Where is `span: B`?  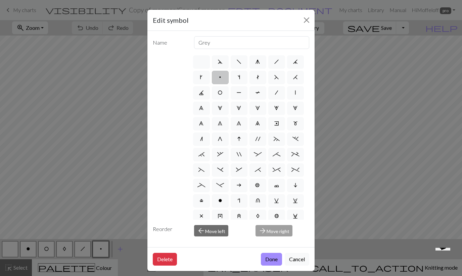 span: B is located at coordinates (277, 216).